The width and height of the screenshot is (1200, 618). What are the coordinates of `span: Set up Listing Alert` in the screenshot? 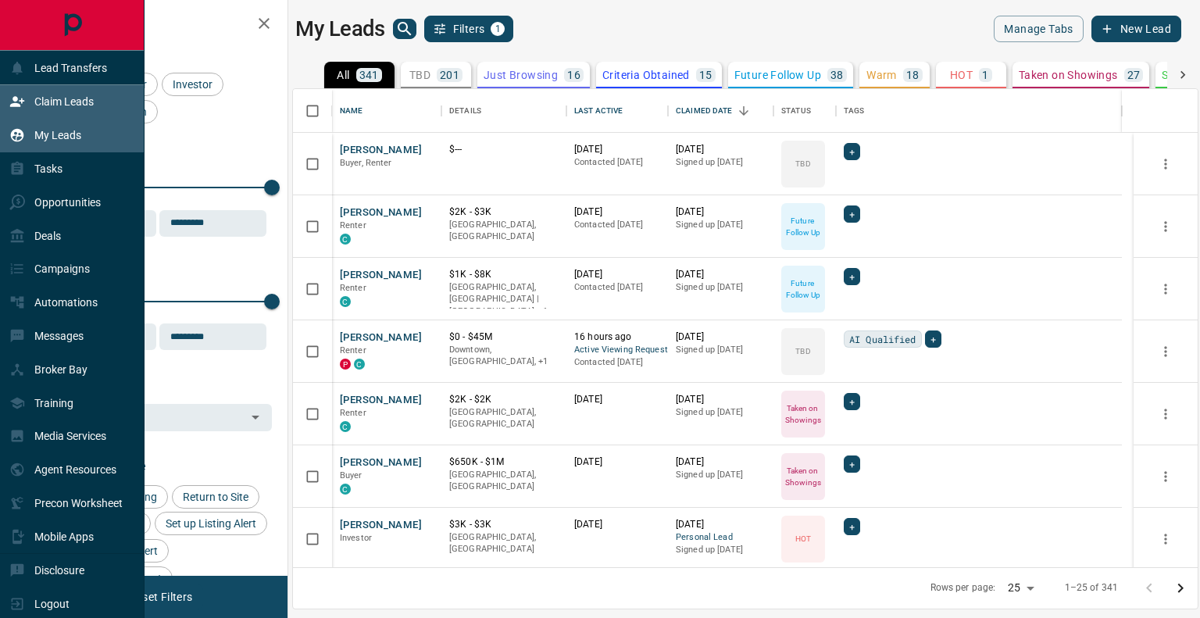 It's located at (211, 523).